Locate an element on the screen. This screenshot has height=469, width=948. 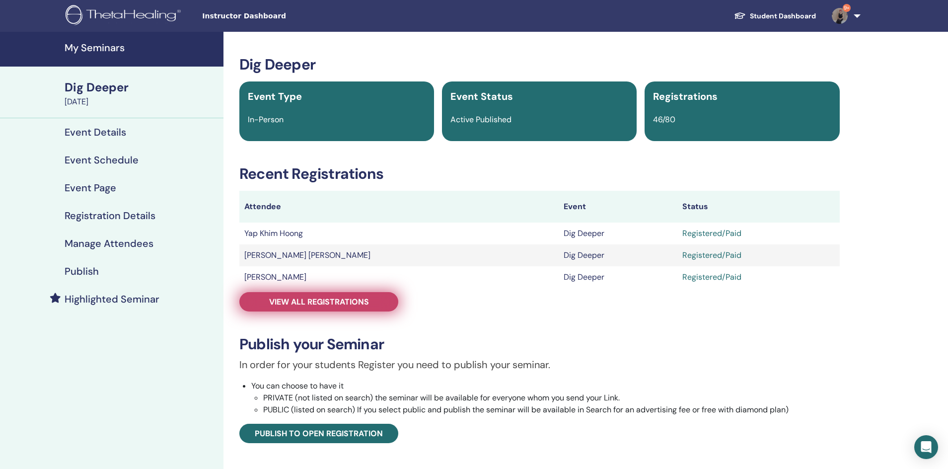
h3: Dig Deeper is located at coordinates (539, 65).